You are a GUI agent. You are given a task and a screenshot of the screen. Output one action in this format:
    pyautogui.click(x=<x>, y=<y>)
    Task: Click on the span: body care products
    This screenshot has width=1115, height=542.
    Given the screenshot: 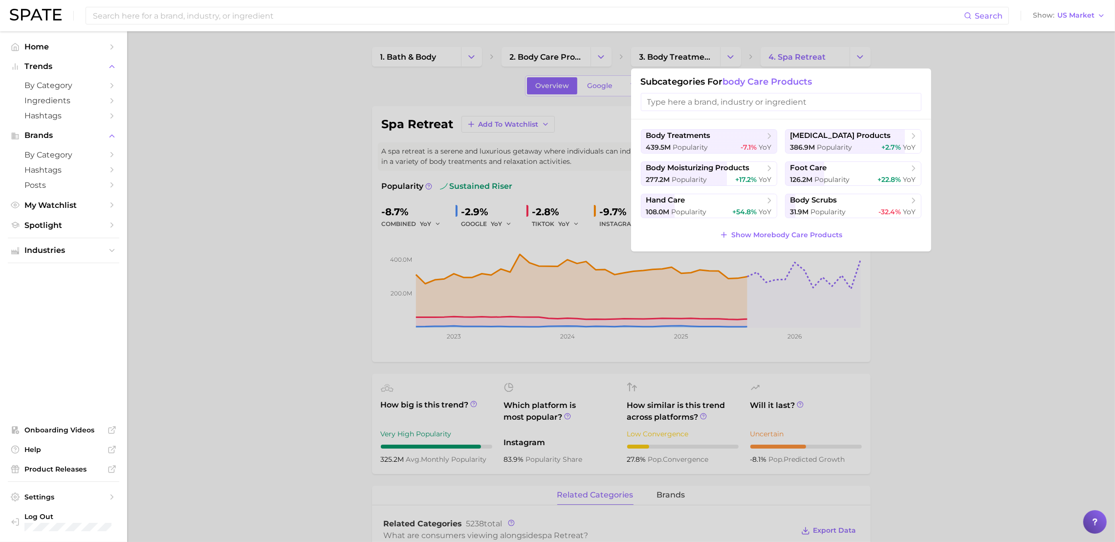 What is the action you would take?
    pyautogui.click(x=767, y=82)
    